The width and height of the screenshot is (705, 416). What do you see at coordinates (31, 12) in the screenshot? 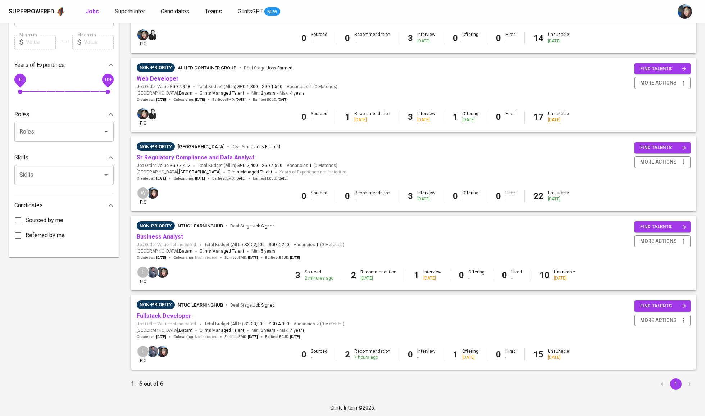
I see `div: Superpowered` at bounding box center [31, 12].